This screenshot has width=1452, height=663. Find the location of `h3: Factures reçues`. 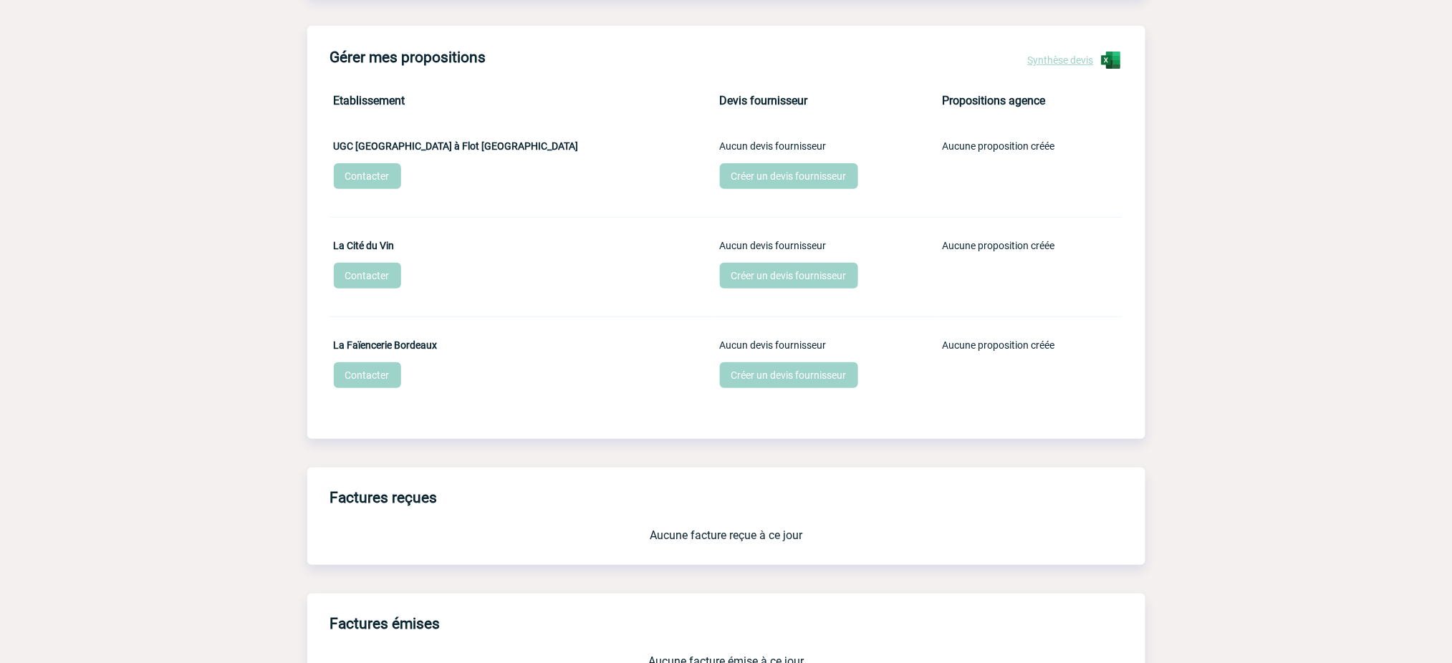

h3: Factures reçues is located at coordinates (738, 498).